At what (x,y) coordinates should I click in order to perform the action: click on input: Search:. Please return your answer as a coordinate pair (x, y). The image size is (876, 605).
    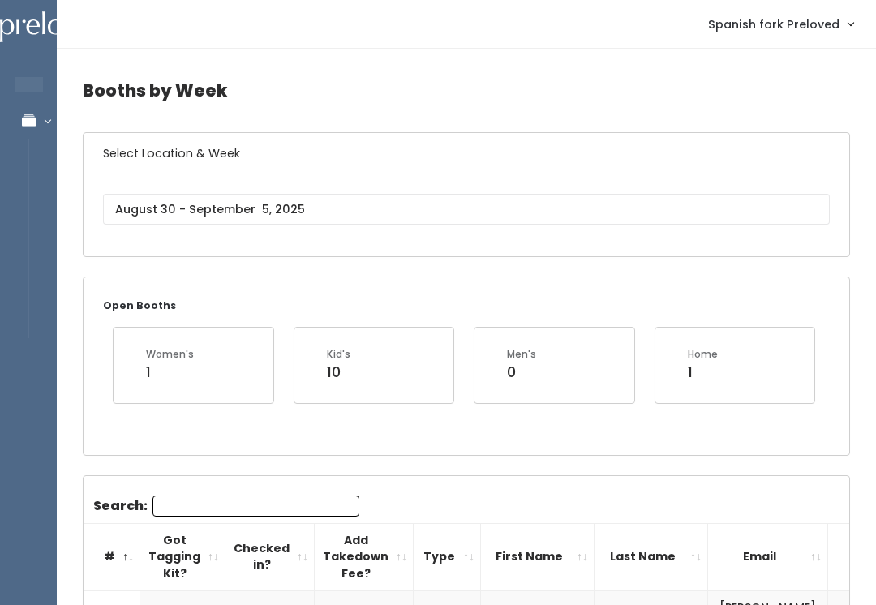
    Looking at the image, I should click on (255, 506).